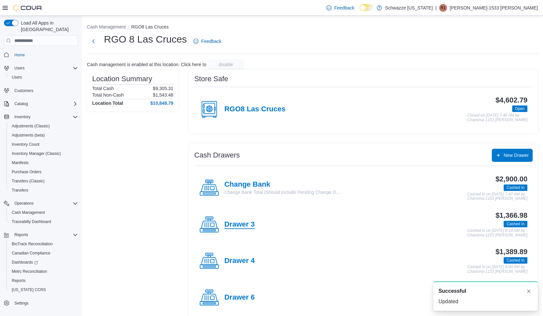  Describe the element at coordinates (282, 184) in the screenshot. I see `h4: Change Bank` at that location.